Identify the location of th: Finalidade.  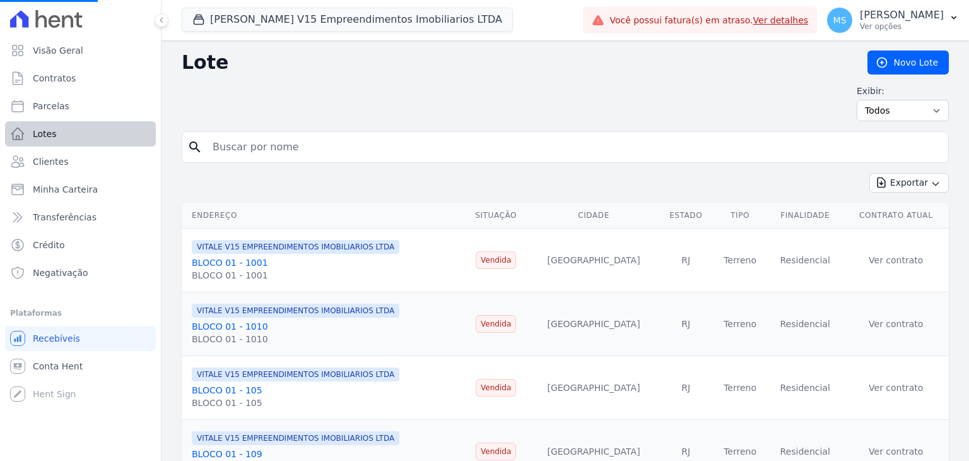
(805, 215).